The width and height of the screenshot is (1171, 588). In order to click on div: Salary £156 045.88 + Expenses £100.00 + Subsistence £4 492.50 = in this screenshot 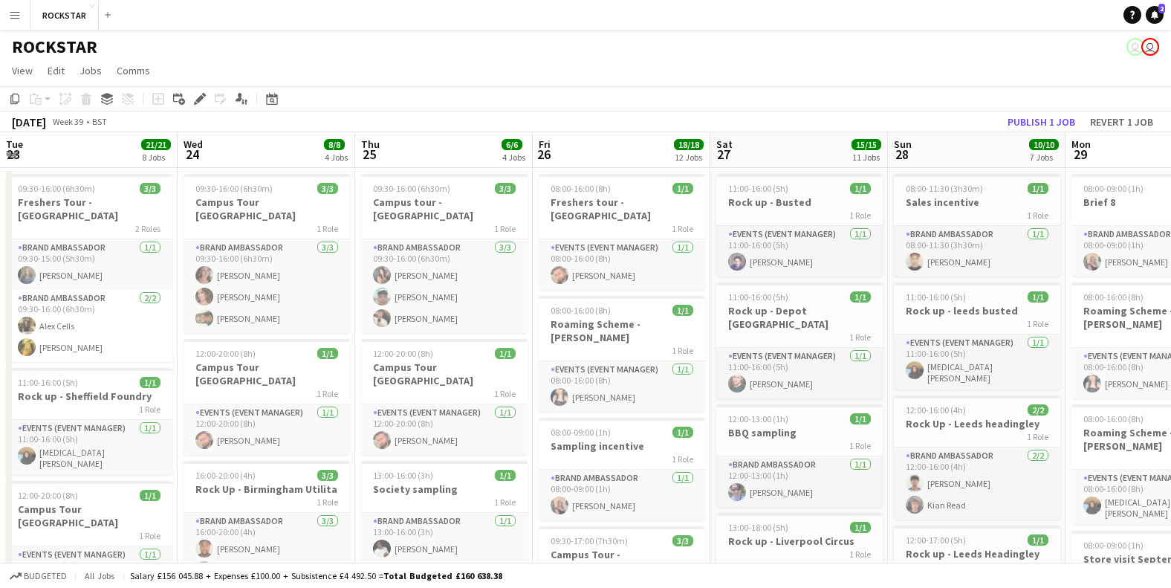, I will do `click(316, 575)`.